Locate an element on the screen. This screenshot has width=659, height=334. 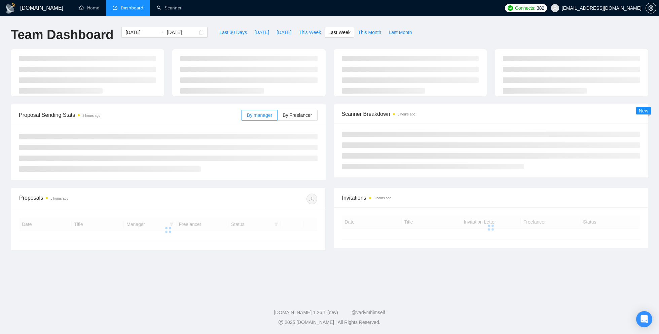
input: End date is located at coordinates (182, 32).